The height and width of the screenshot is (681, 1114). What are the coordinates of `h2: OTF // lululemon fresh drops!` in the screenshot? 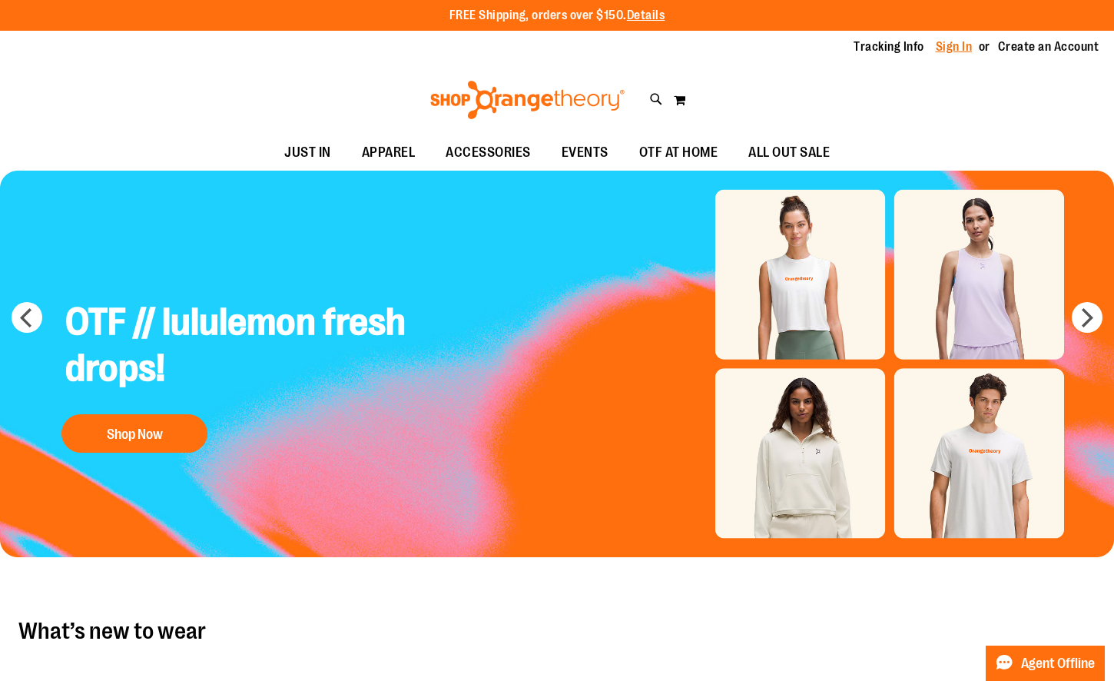 It's located at (236, 347).